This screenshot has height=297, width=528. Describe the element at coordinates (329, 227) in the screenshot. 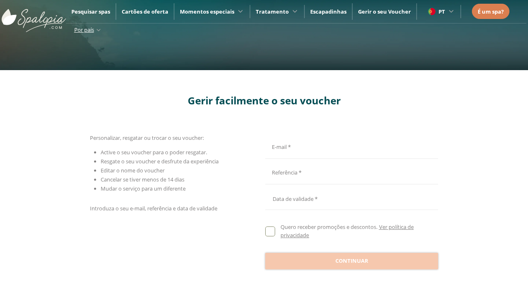

I see `span: Quero receber promoções e descontos.` at that location.